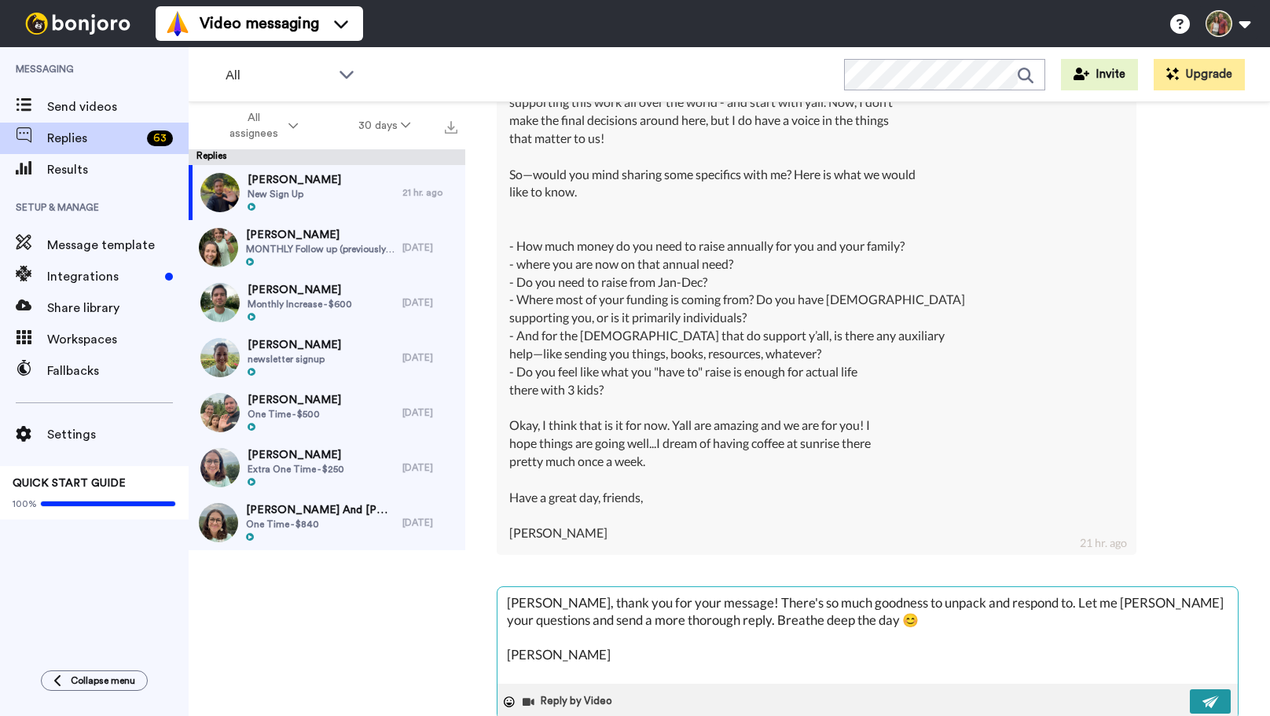 The height and width of the screenshot is (716, 1270). Describe the element at coordinates (296, 469) in the screenshot. I see `span: Extra One Time - $250` at that location.